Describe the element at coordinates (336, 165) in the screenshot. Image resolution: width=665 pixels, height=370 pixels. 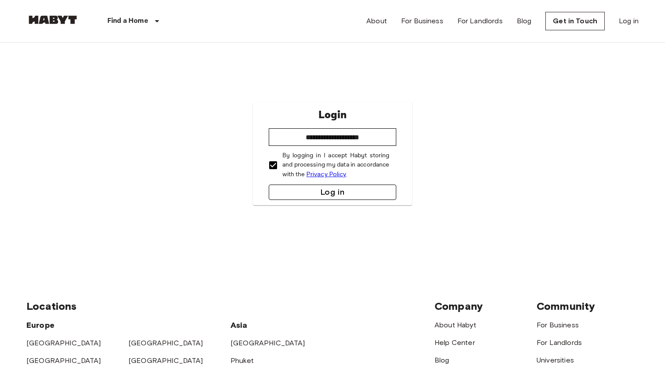
I see `p: By logging in I accept Habyt storing and processing my data in accordance with the` at that location.